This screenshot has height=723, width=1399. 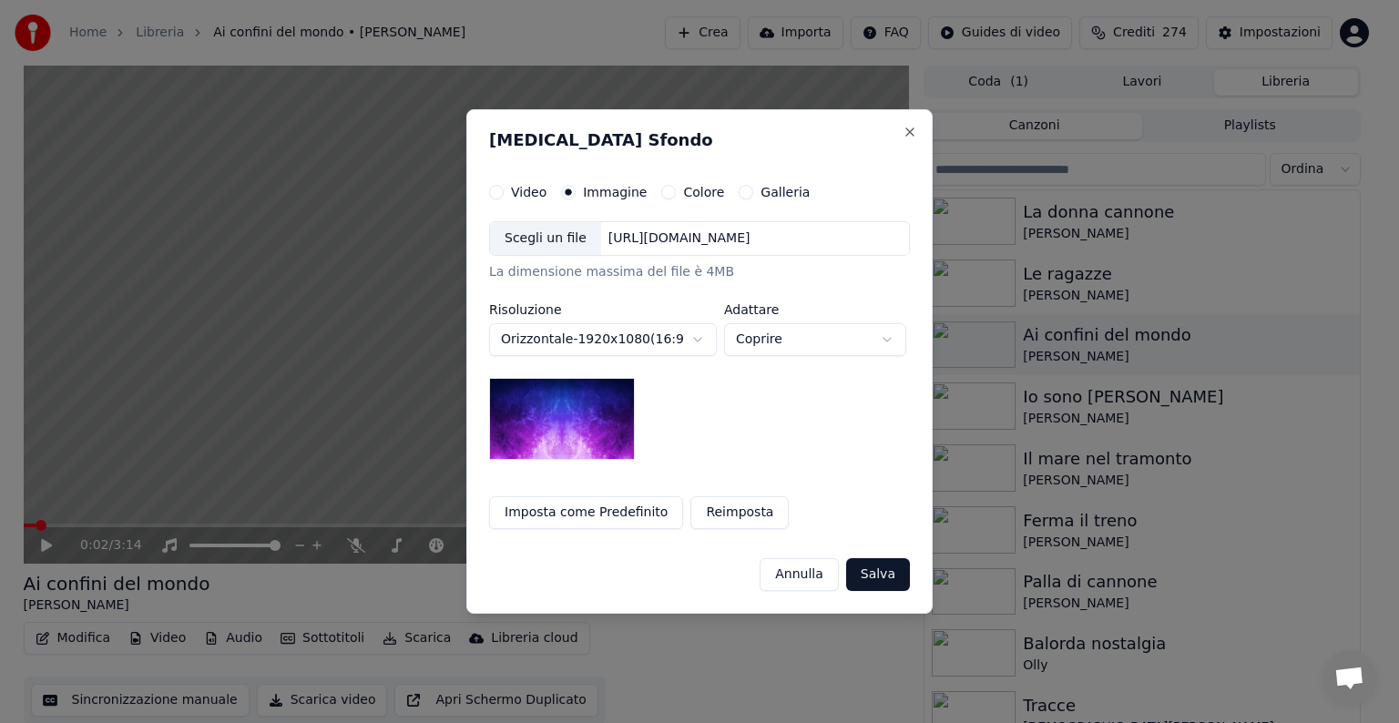 What do you see at coordinates (528, 192) in the screenshot?
I see `label: Video` at bounding box center [528, 192].